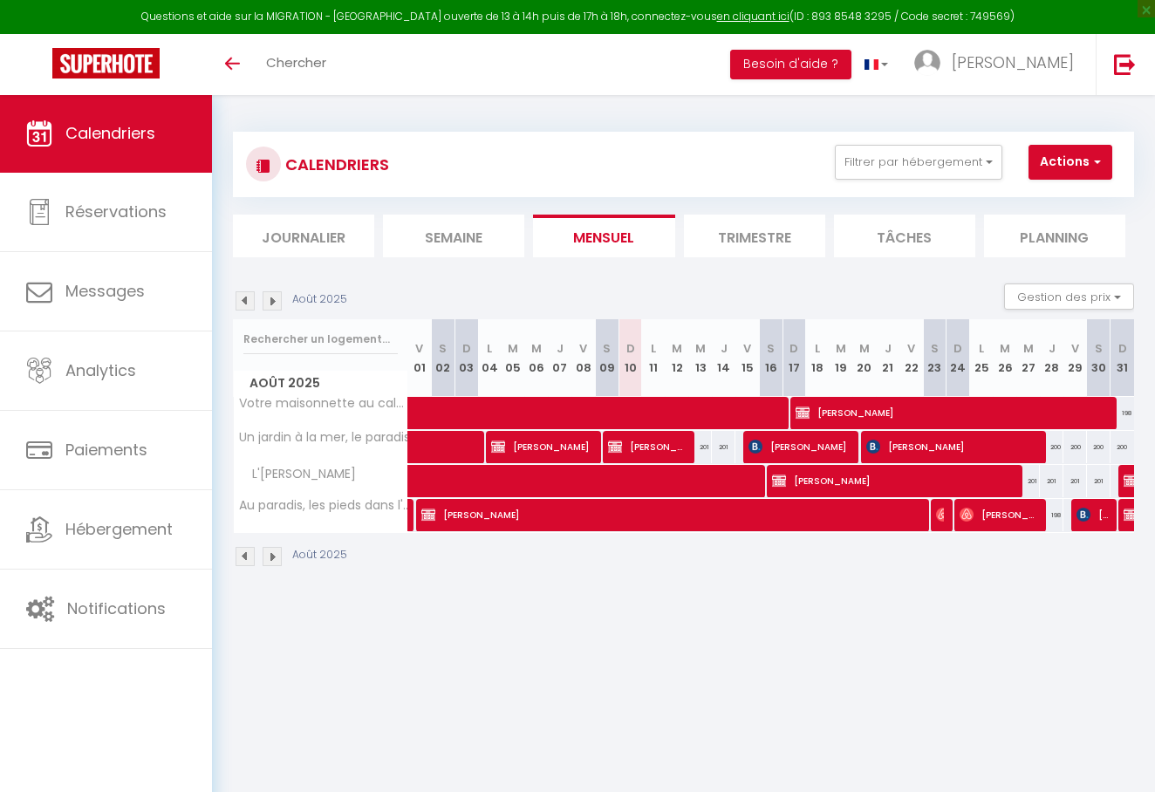 Image resolution: width=1155 pixels, height=792 pixels. Describe the element at coordinates (1122, 358) in the screenshot. I see `th: 31` at that location.